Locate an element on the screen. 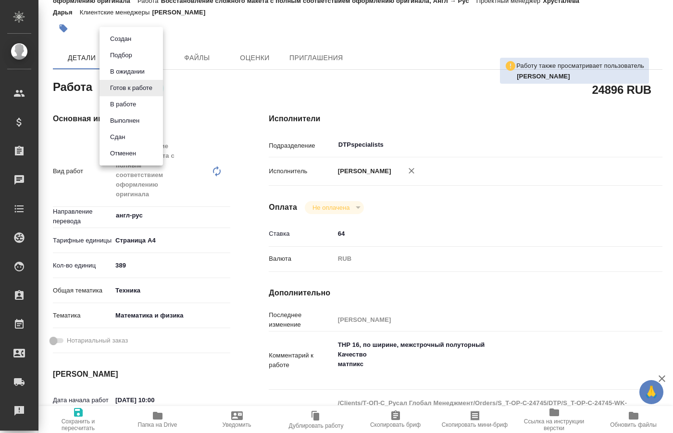  button: Подбор is located at coordinates (121, 55).